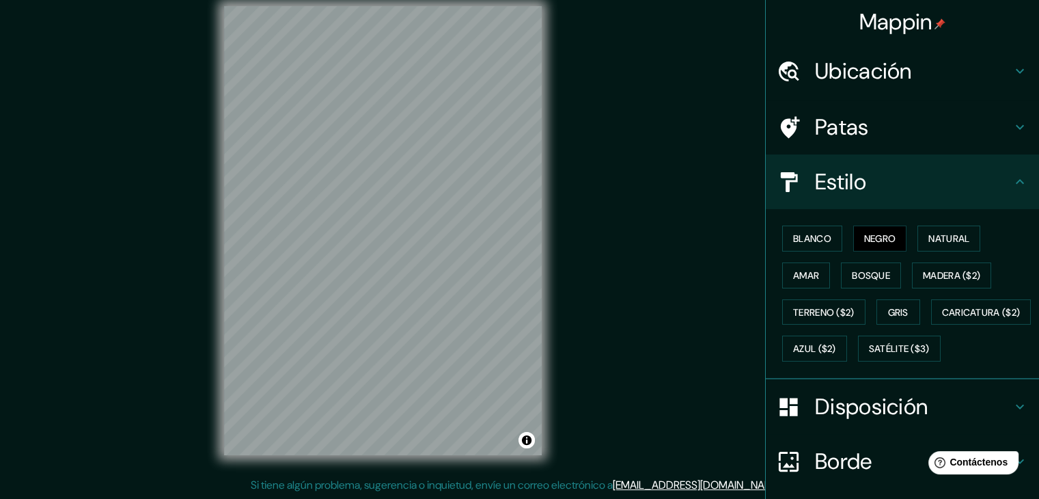 Image resolution: width=1039 pixels, height=499 pixels. What do you see at coordinates (61, 16) in the screenshot?
I see `font: Contáctenos` at bounding box center [61, 16].